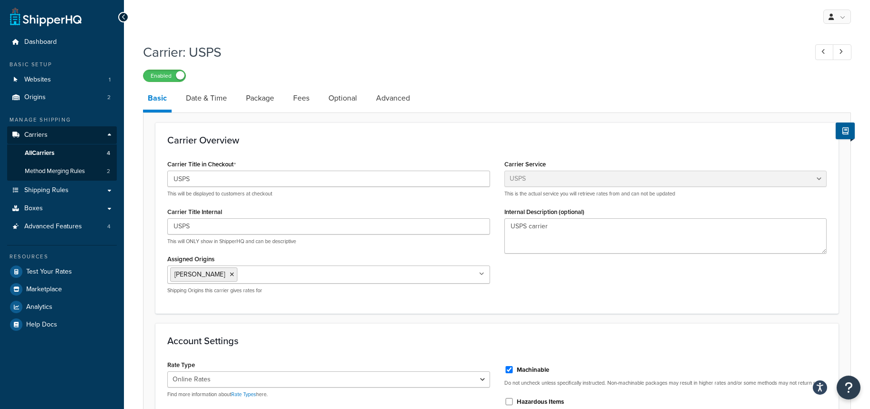 This screenshot has width=870, height=409. I want to click on span: Marketplace, so click(44, 289).